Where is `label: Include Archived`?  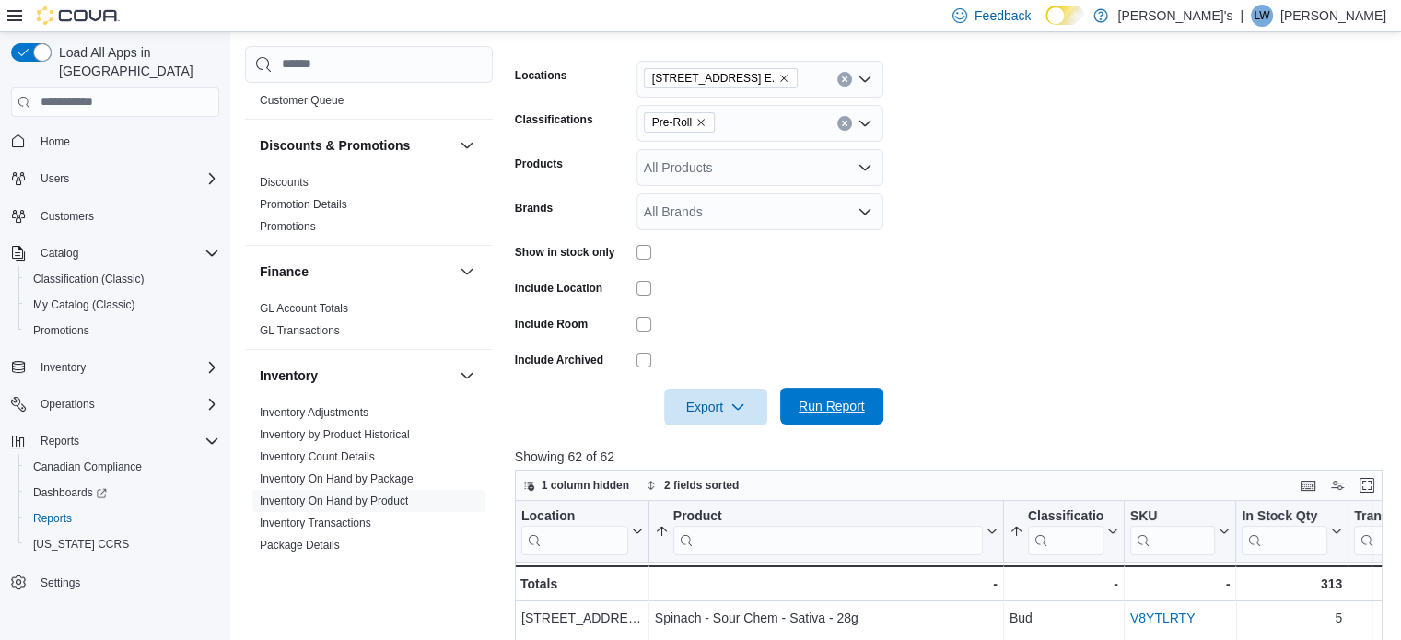 label: Include Archived is located at coordinates (559, 360).